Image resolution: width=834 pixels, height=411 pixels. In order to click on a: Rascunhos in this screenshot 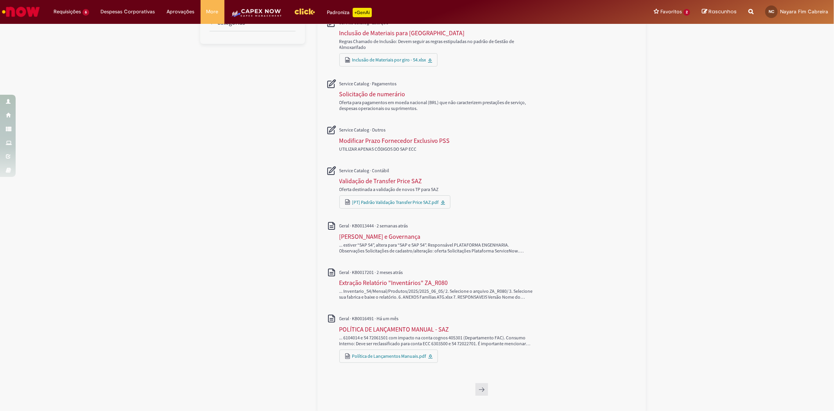, I will do `click(719, 12)`.